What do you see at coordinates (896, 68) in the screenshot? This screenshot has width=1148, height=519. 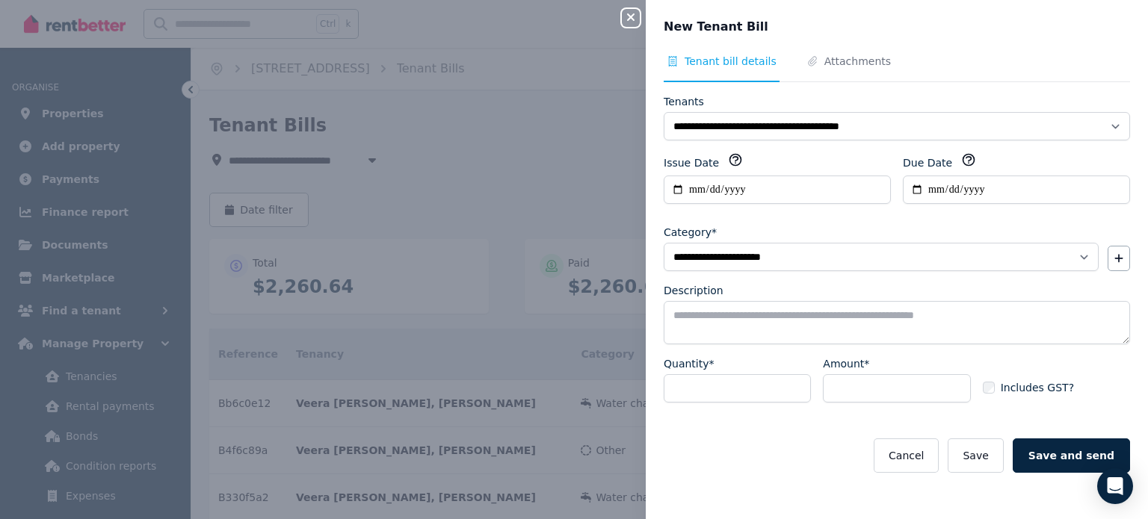 I see `nav: Tabs` at bounding box center [896, 68].